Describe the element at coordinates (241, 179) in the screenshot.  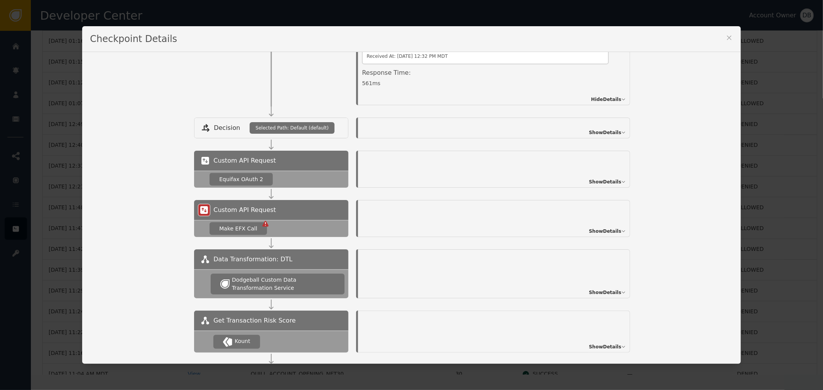
I see `div: Equifax OAuth 2` at that location.